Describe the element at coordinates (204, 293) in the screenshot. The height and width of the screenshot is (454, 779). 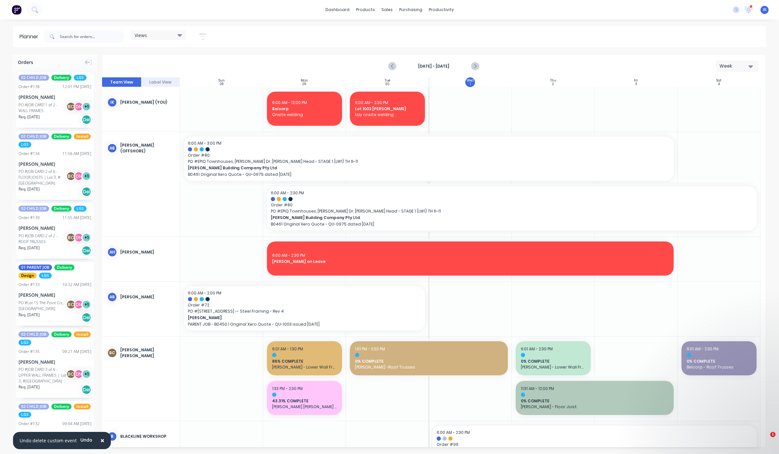
I see `span: 6:00 AM - 2:00 PM` at that location.